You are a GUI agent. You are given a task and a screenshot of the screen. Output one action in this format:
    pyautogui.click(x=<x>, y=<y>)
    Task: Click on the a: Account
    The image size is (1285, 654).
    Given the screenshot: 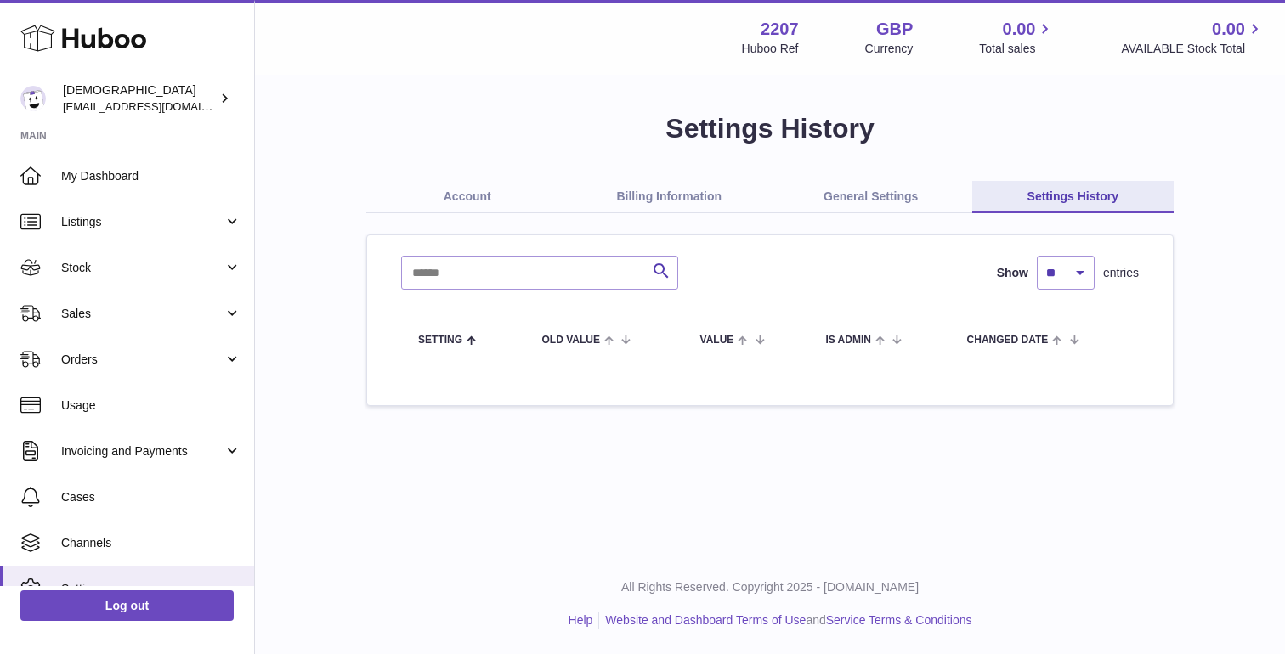 What is the action you would take?
    pyautogui.click(x=467, y=197)
    